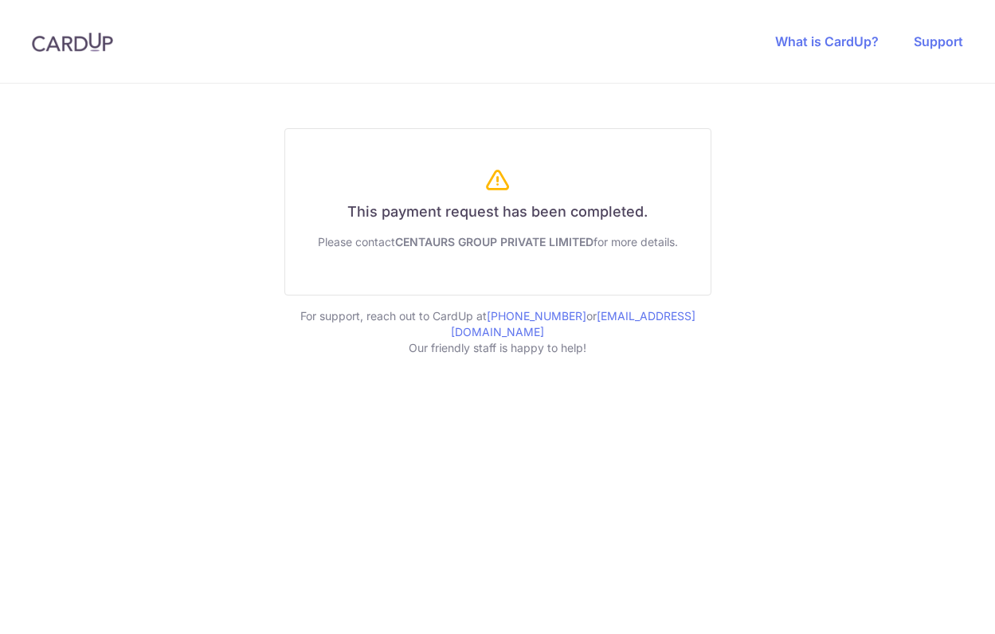 This screenshot has height=634, width=995. I want to click on a: Support, so click(939, 41).